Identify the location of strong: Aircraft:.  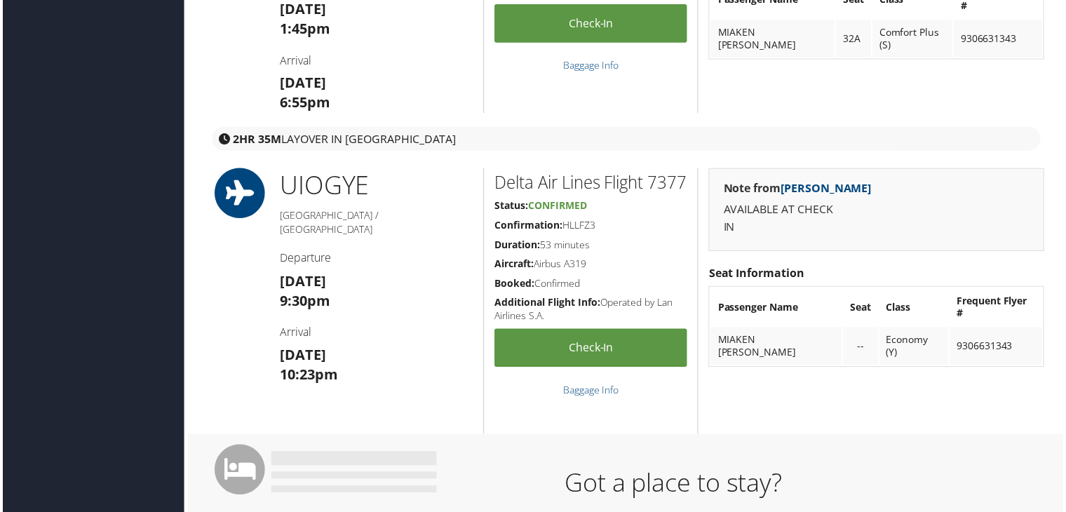
(514, 264).